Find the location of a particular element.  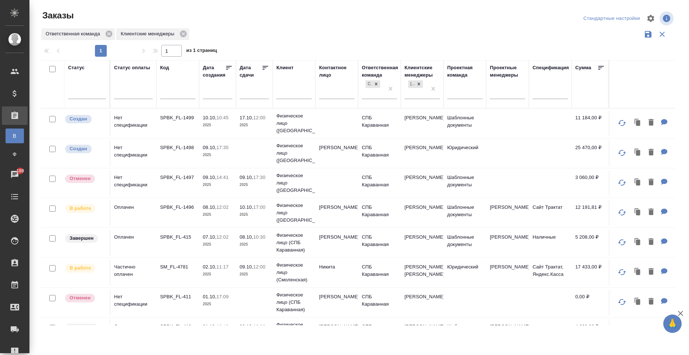

td: Сайт Трактат, Яндекс.Касса is located at coordinates (550, 272).